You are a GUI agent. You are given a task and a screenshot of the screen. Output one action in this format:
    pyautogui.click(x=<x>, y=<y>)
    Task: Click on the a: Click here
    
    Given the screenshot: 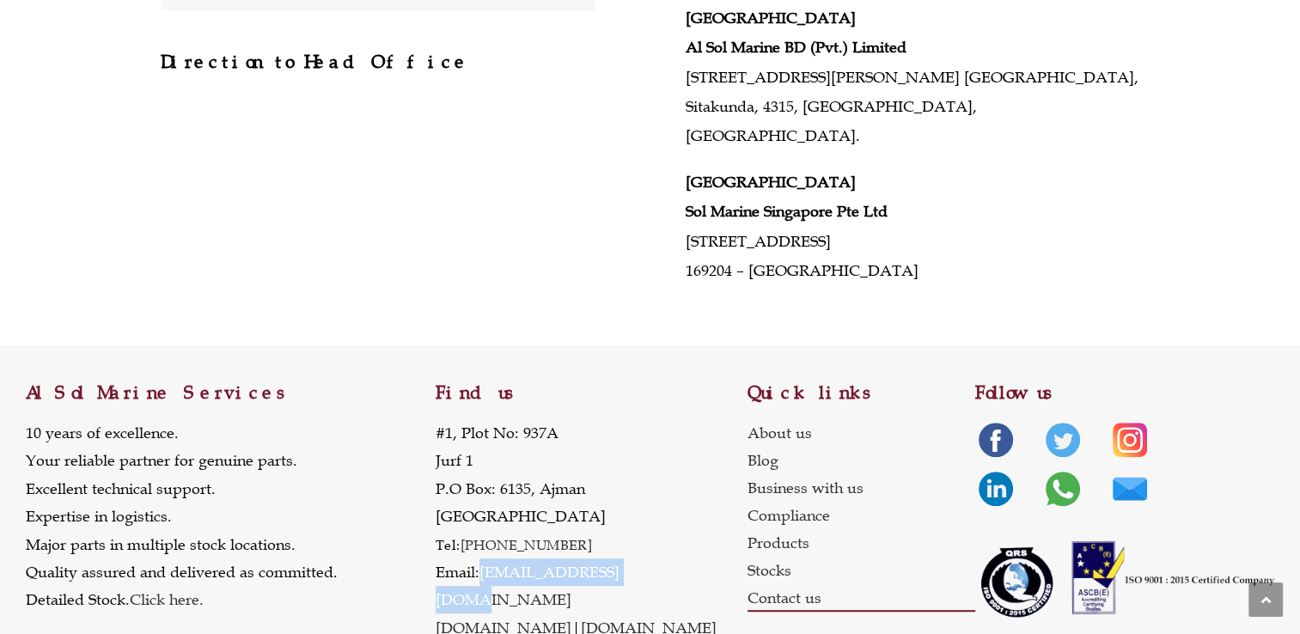 What is the action you would take?
    pyautogui.click(x=164, y=600)
    